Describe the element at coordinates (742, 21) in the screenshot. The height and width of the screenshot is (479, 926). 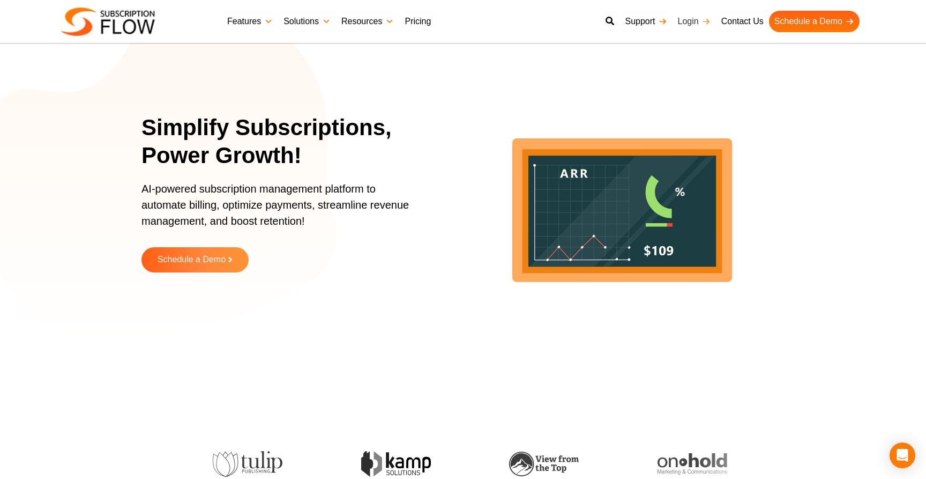
I see `a: Contact Us` at that location.